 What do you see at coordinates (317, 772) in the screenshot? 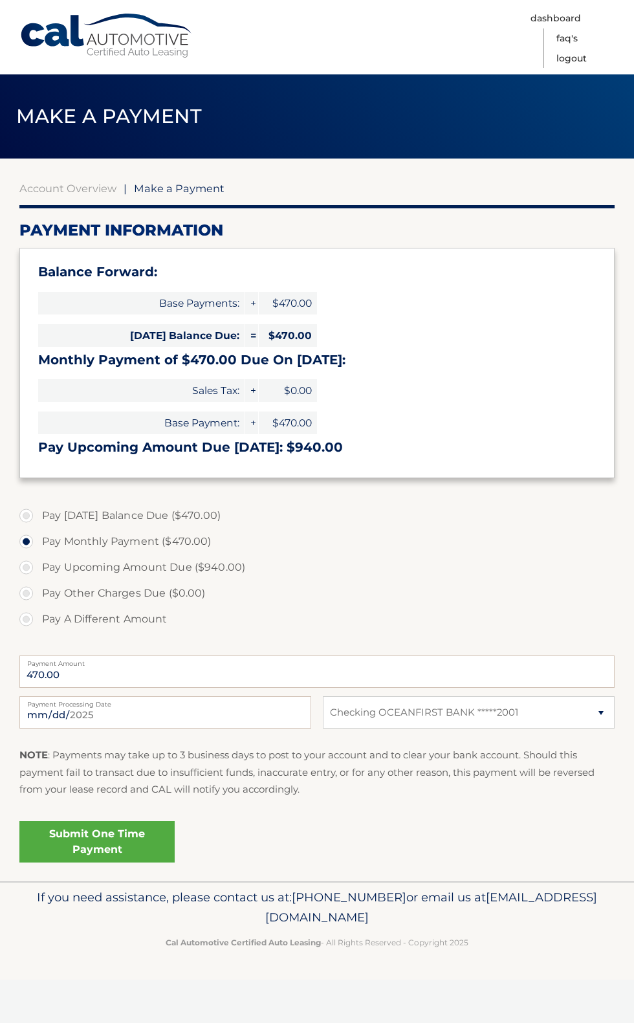
I see `p: : Payments may take up to 3 business days to post to your account and to clear your bank account....` at bounding box center [317, 772].